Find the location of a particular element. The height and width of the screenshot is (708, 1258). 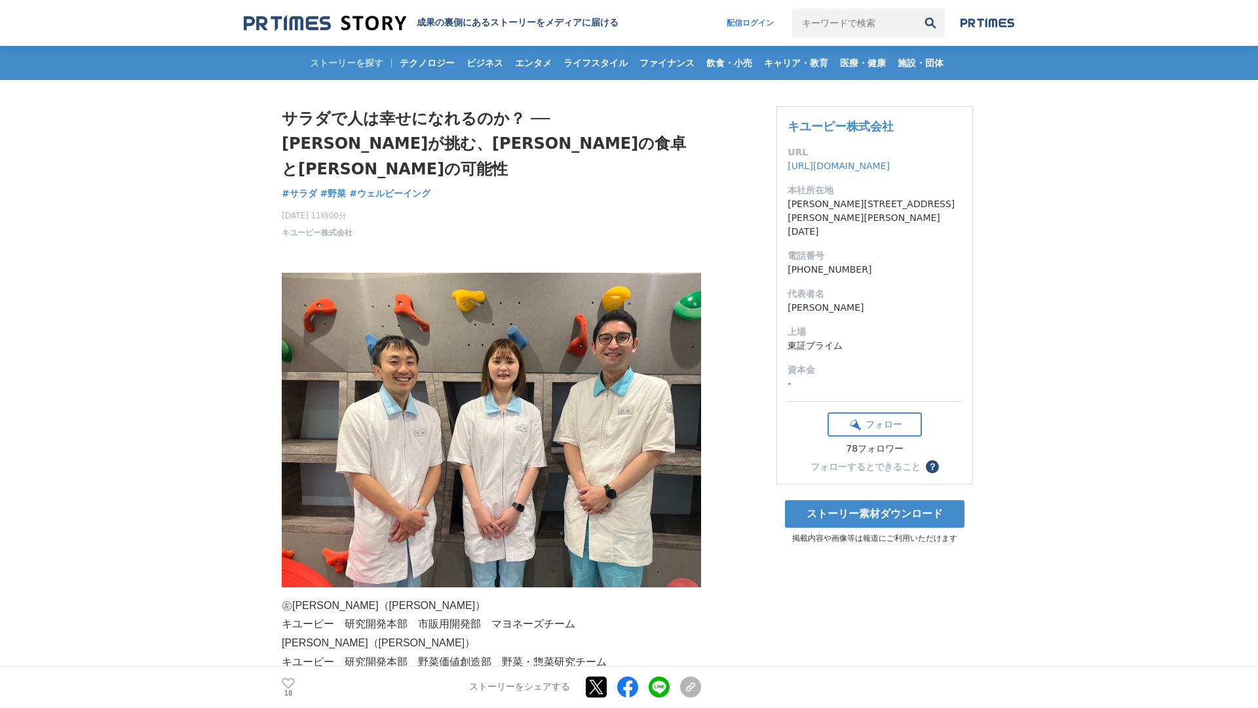

img: thumbnail_04ac54d0-6d23-11f0-aa23-a1d248b80383.JPG is located at coordinates (491, 430).